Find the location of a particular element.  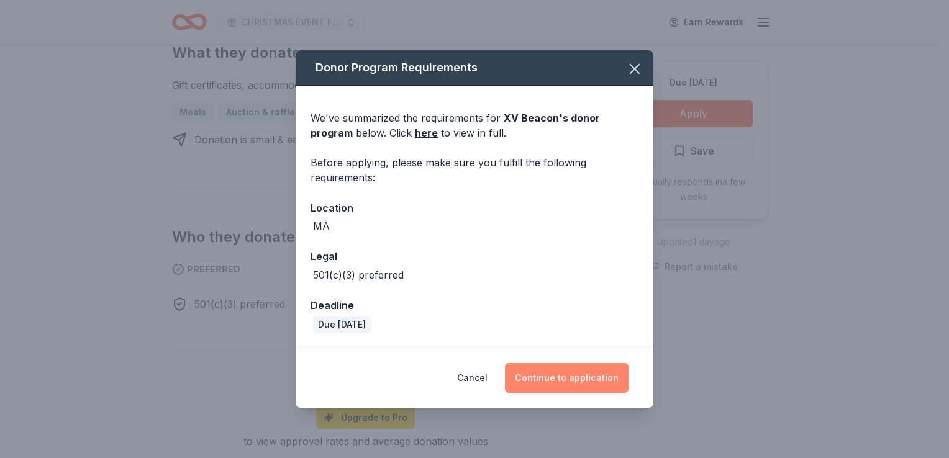

a: here is located at coordinates (426, 133).